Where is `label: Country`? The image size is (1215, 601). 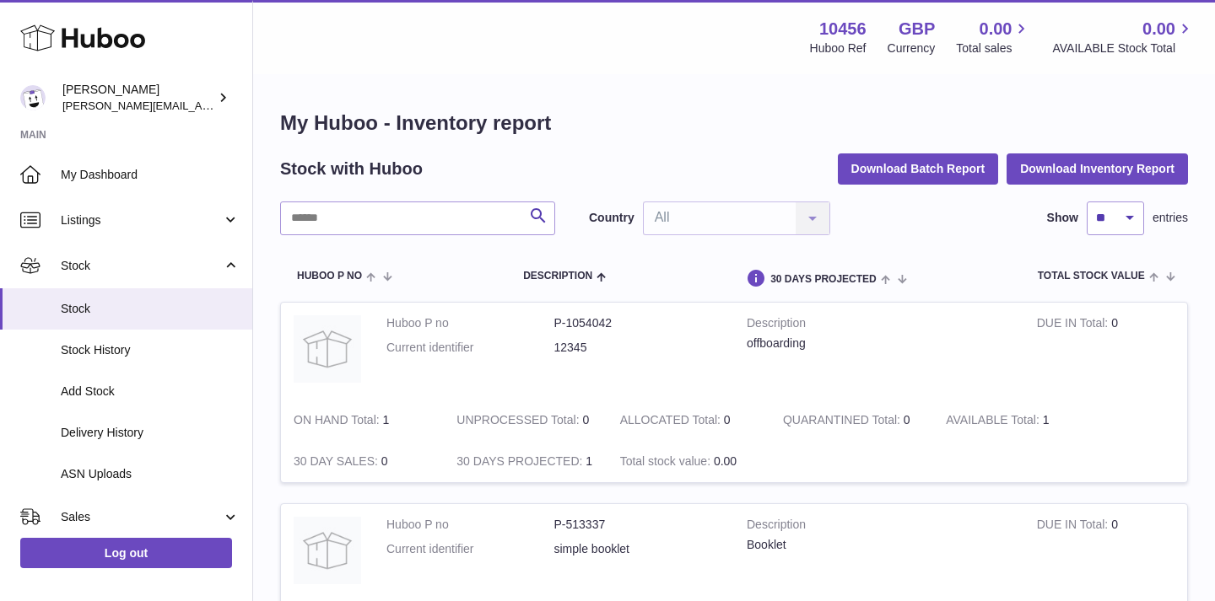
label: Country is located at coordinates (612, 218).